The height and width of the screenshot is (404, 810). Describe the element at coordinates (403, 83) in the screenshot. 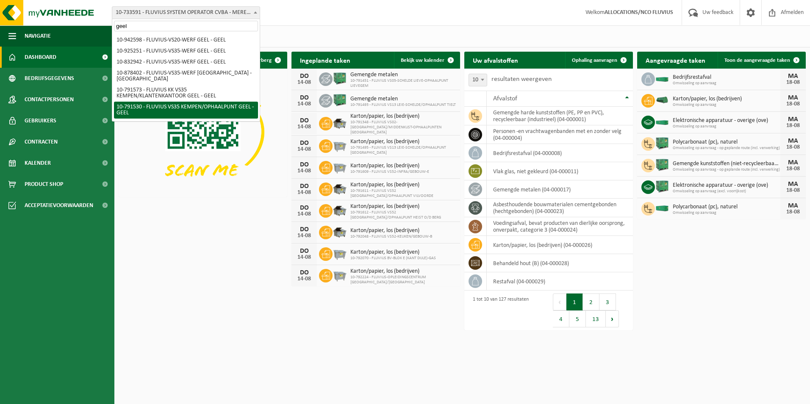

I see `span: 10-791451 - FLUVIUS VS05-SCHELDE LIEVE-OPHAALPUNT LIEVEGEM` at that location.